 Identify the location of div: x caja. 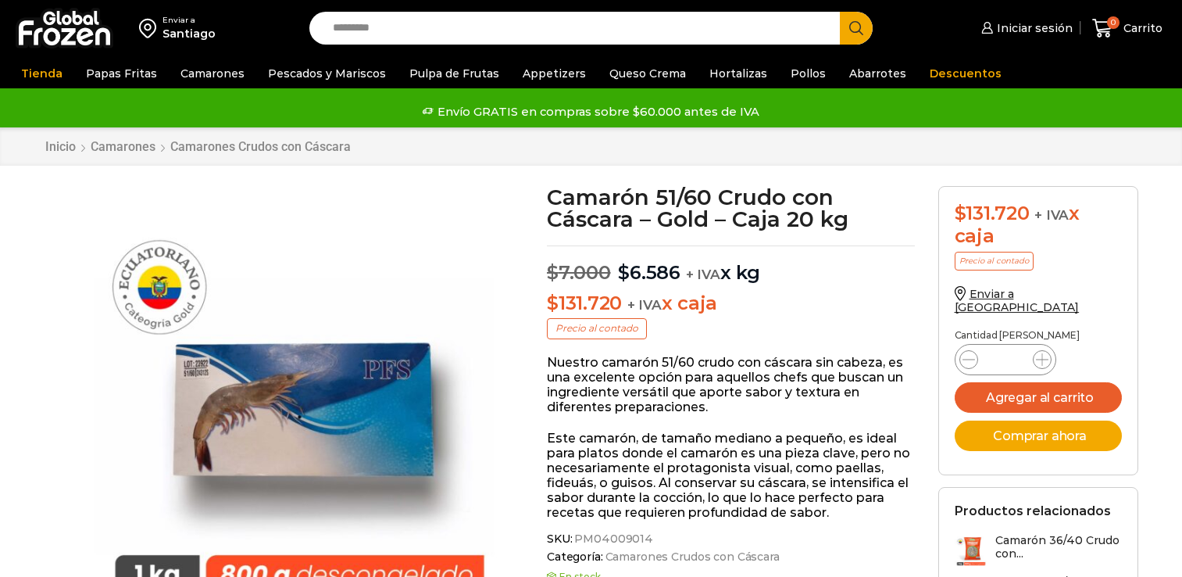
(1038, 225).